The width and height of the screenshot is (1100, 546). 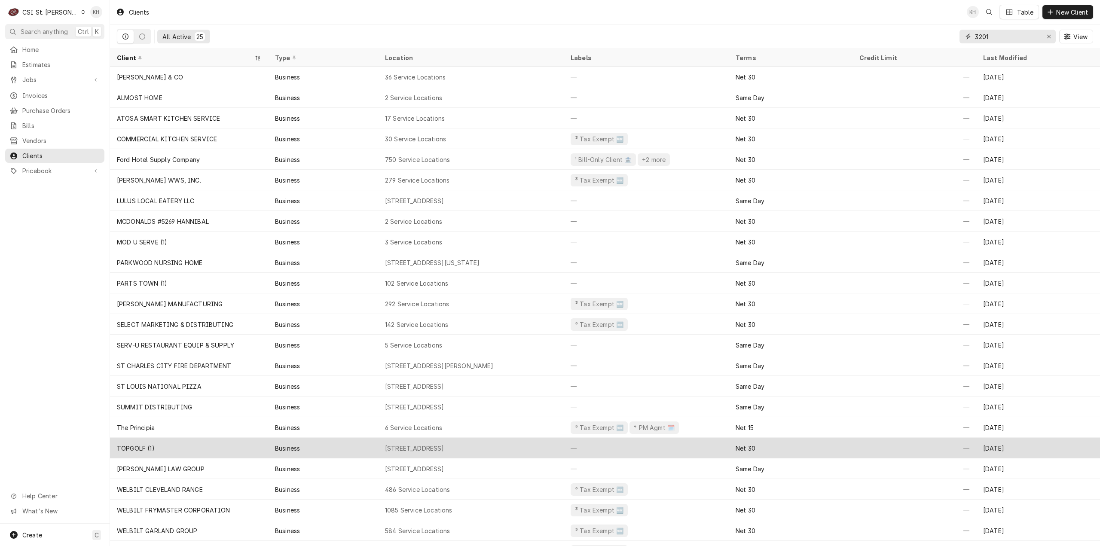 What do you see at coordinates (142, 242) in the screenshot?
I see `div: MOD U SERVE (1)` at bounding box center [142, 242].